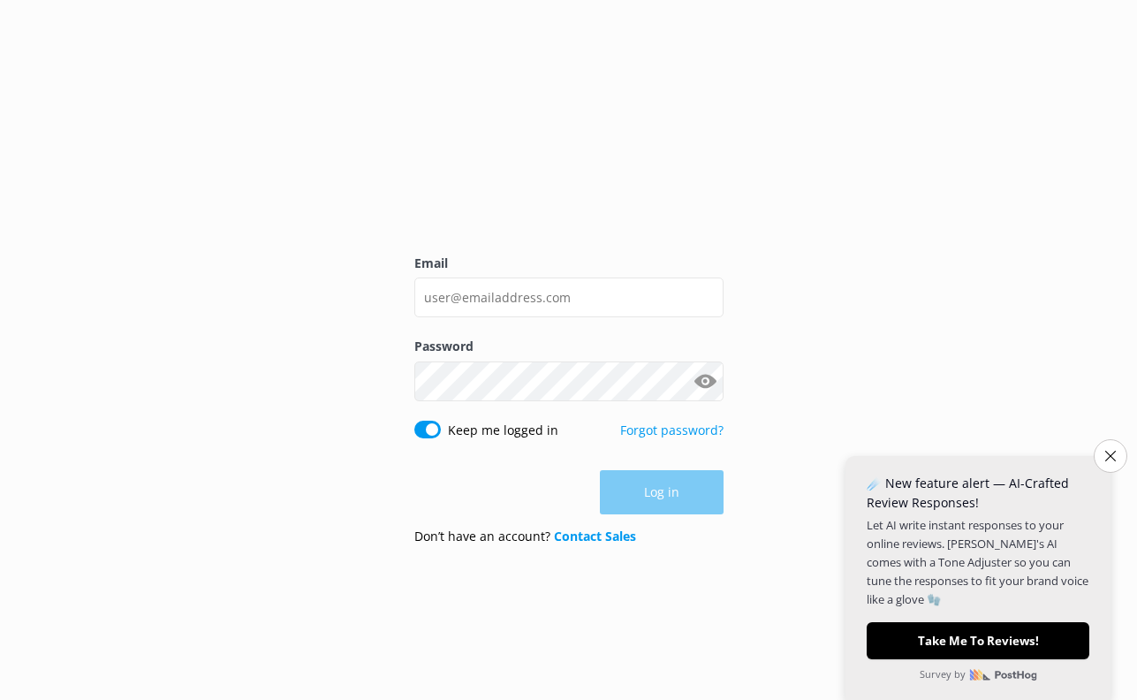 This screenshot has height=700, width=1137. I want to click on label: Keep me logged in, so click(503, 430).